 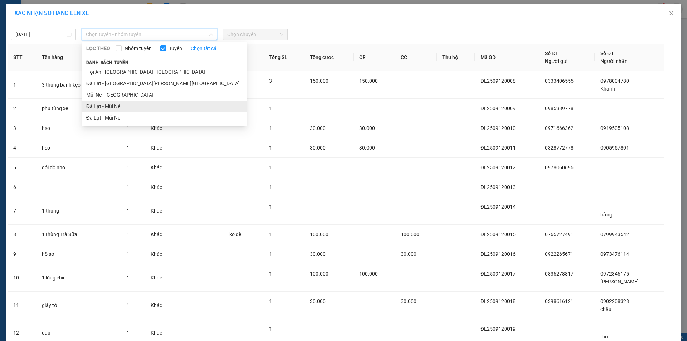 I want to click on span: ĐL2509120014, so click(x=498, y=207).